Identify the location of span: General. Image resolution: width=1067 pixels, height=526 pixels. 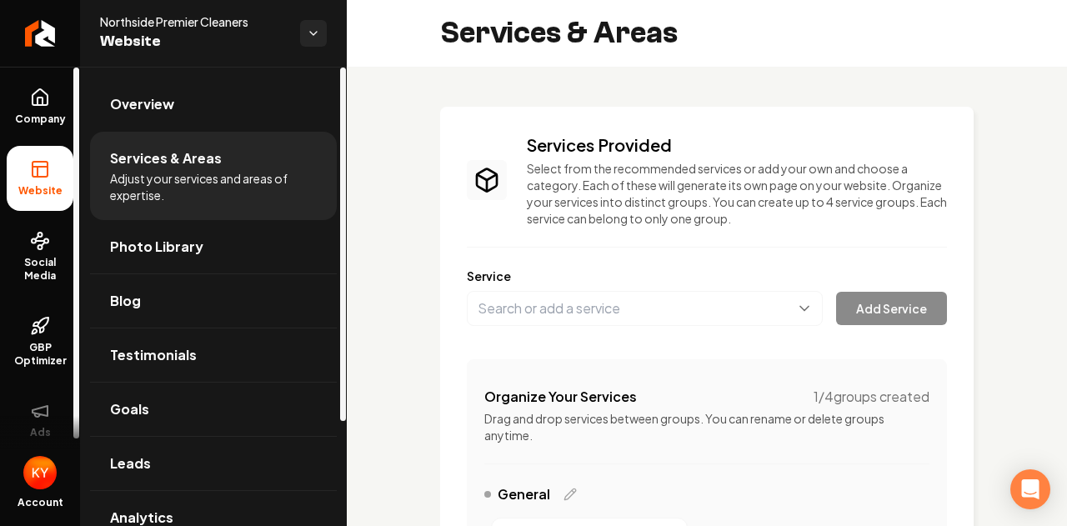
(524, 494).